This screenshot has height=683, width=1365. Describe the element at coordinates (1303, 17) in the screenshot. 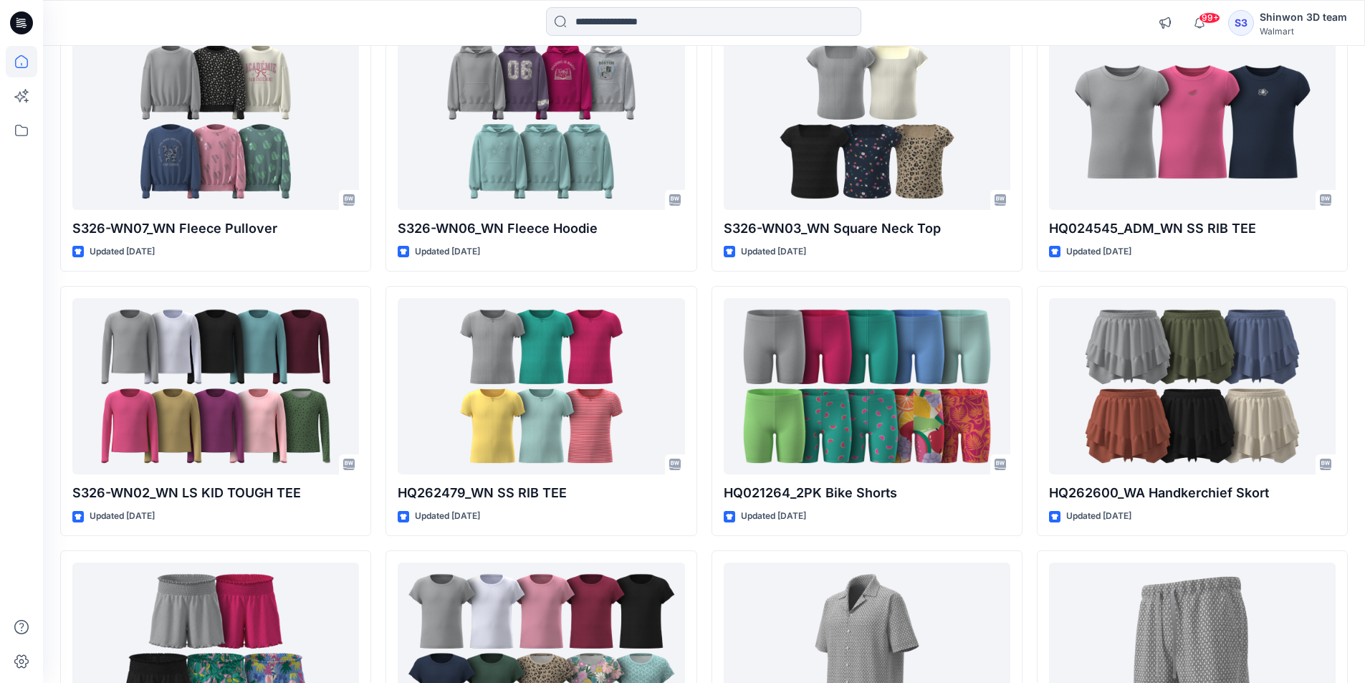

I see `div: Shinwon 3D team` at that location.